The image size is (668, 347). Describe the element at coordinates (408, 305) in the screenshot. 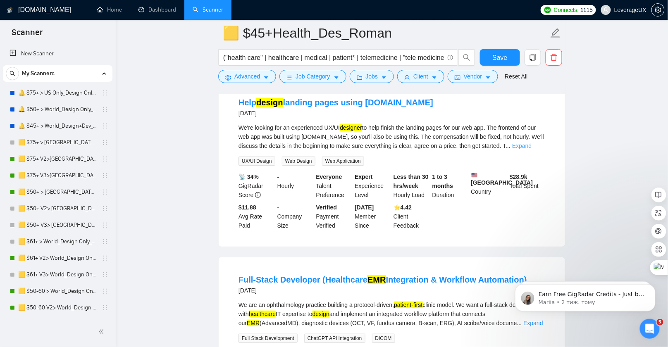

I see `mark: patient-first` at that location.